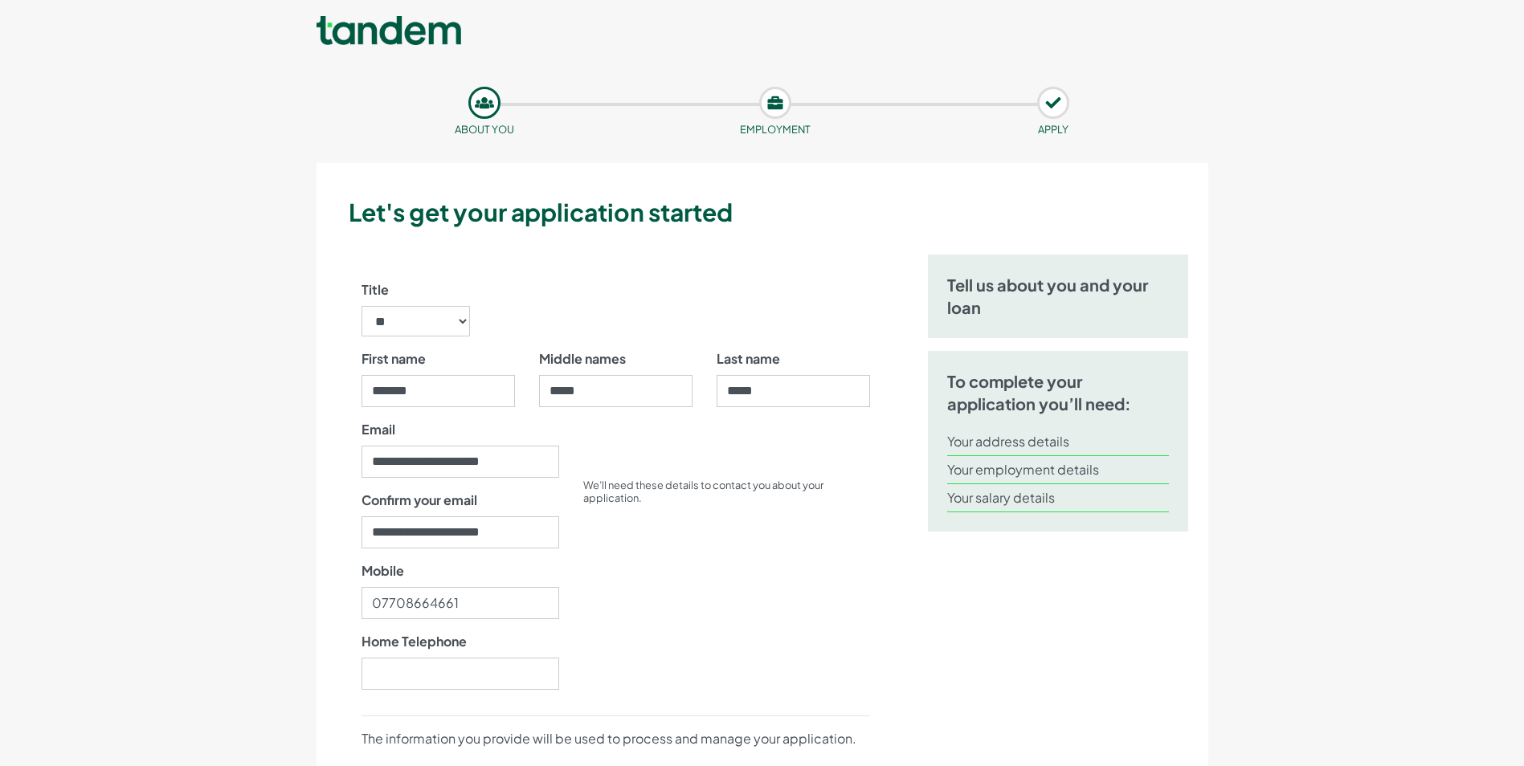 This screenshot has width=1524, height=766. I want to click on small: We’ll need these details to contact you about your application., so click(703, 492).